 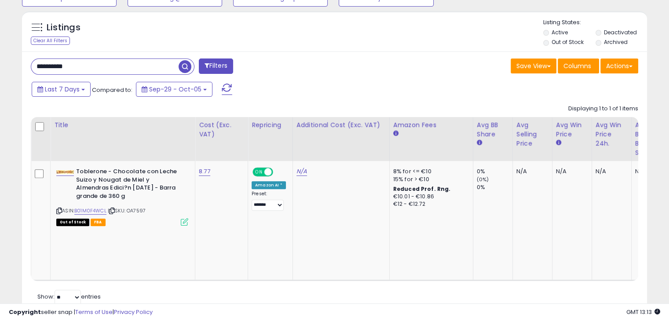 What do you see at coordinates (269, 185) in the screenshot?
I see `div: Amazon AI *` at bounding box center [269, 185].